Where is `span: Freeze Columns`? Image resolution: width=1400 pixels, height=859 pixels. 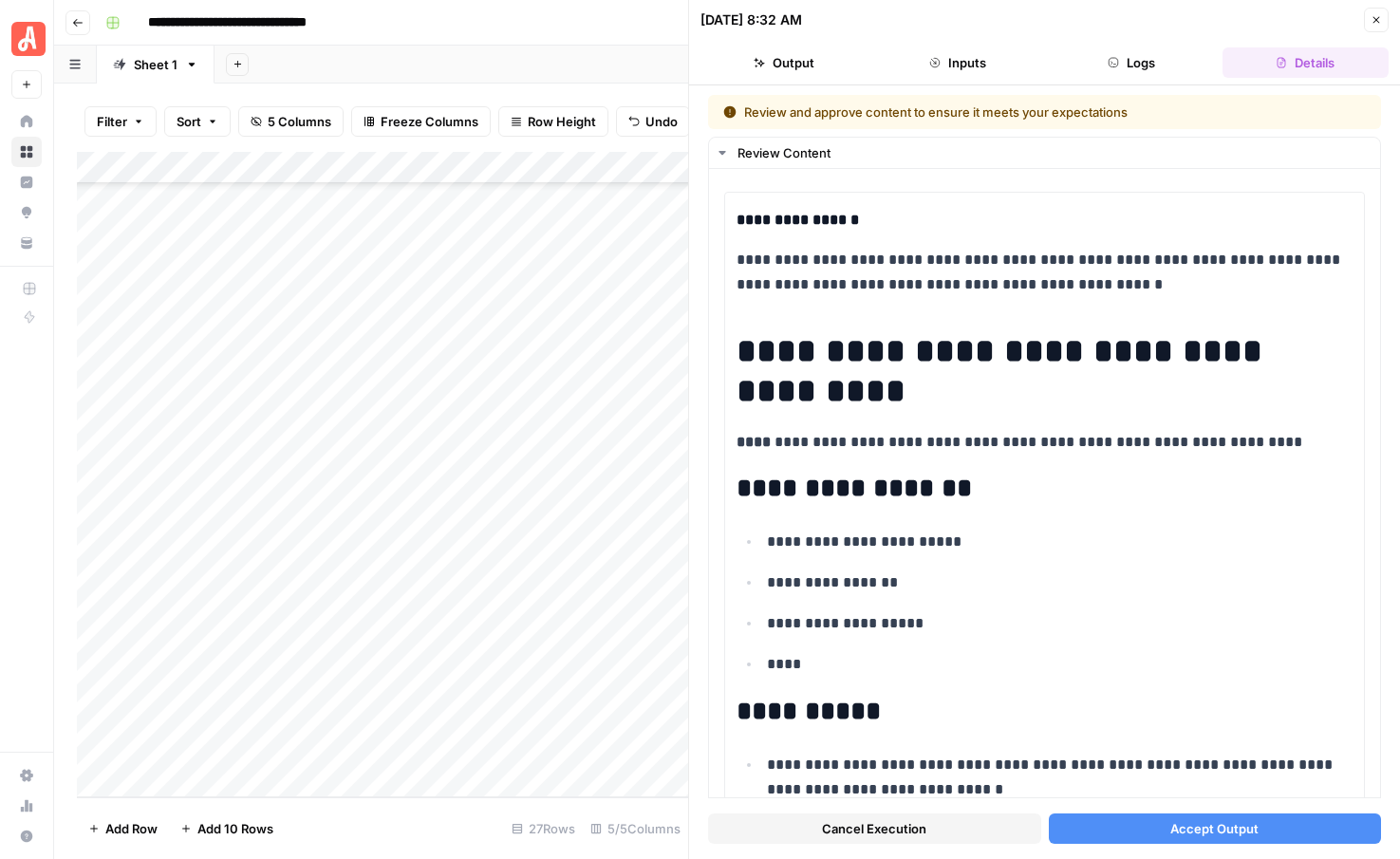 span: Freeze Columns is located at coordinates (429, 121).